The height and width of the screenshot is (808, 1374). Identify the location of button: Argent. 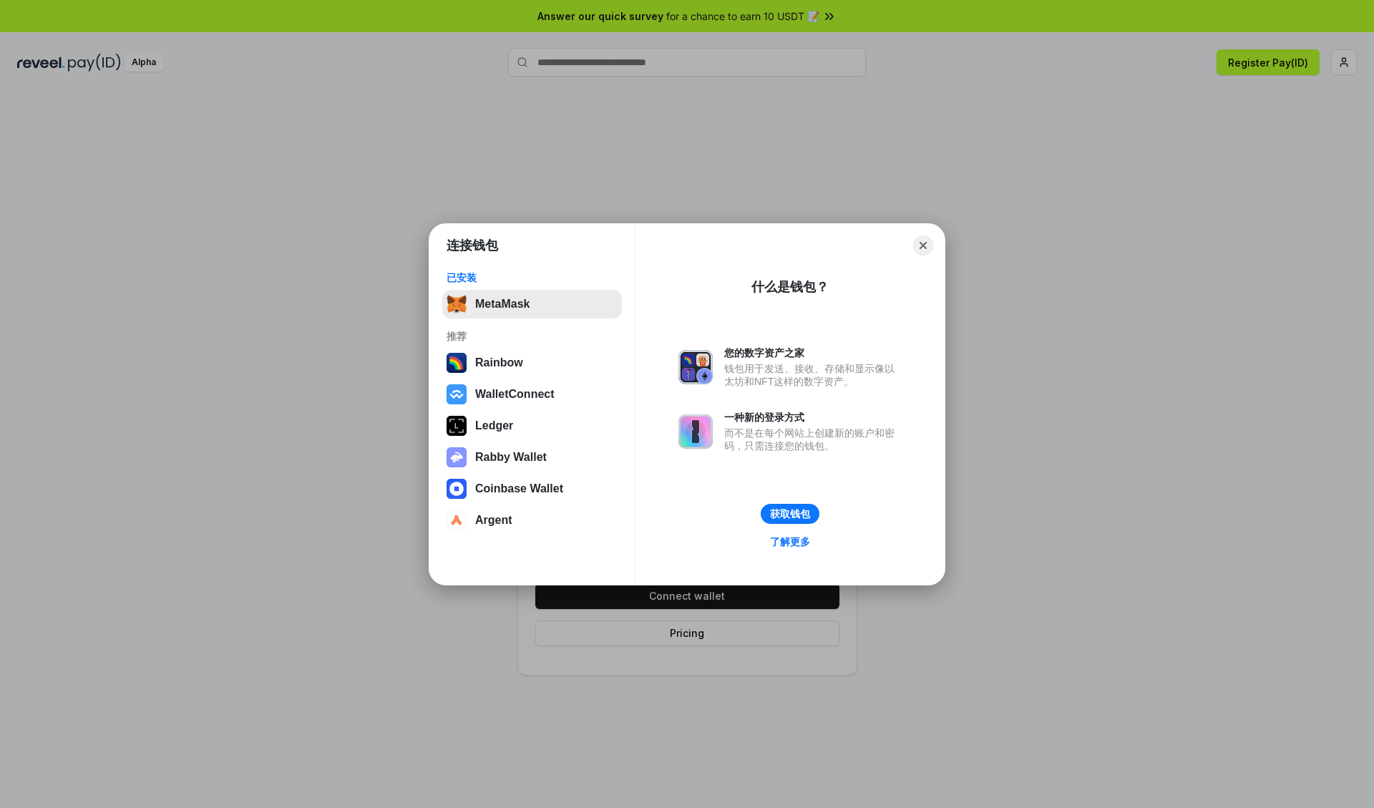
(532, 520).